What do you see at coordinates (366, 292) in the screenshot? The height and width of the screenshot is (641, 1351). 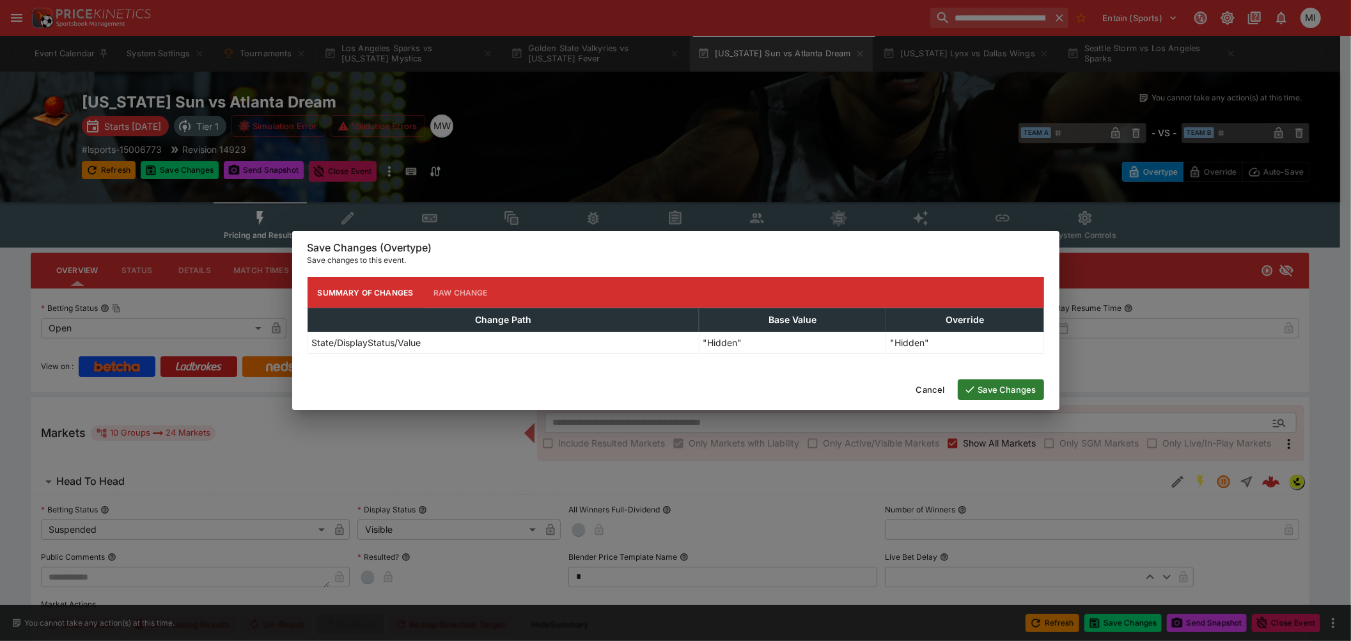 I see `button: Summary of Changes` at bounding box center [366, 292].